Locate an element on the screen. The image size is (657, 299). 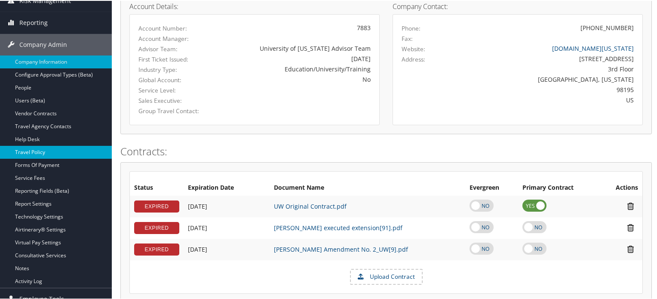
label: First Ticket Issued: is located at coordinates (173, 58).